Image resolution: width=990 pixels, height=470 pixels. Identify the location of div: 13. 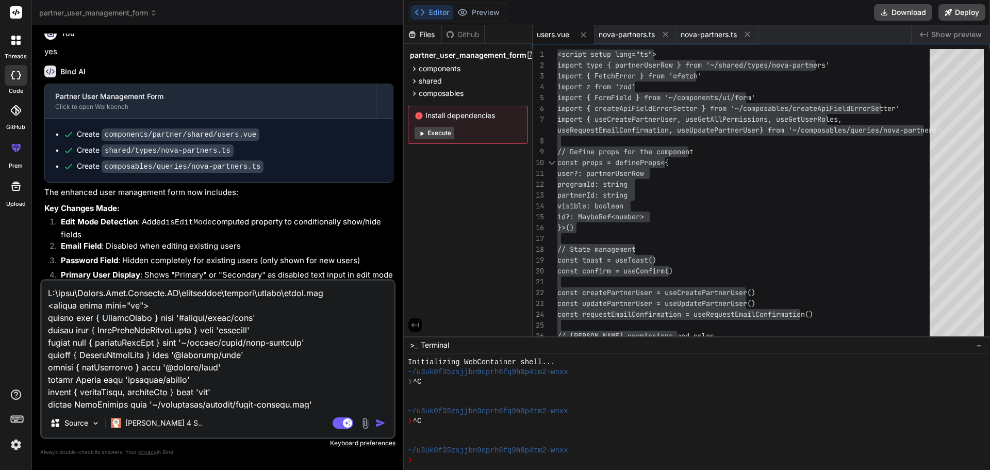
(538, 195).